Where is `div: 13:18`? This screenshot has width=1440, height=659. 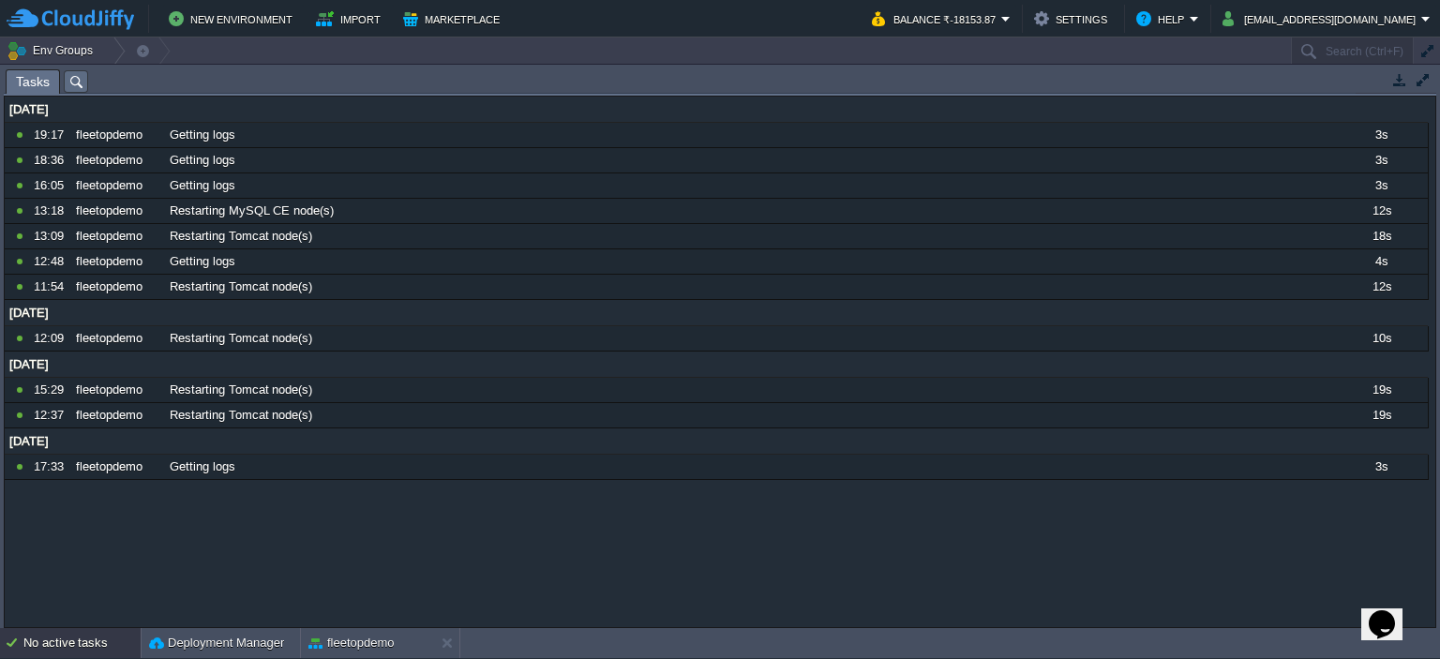 div: 13:18 is located at coordinates (52, 211).